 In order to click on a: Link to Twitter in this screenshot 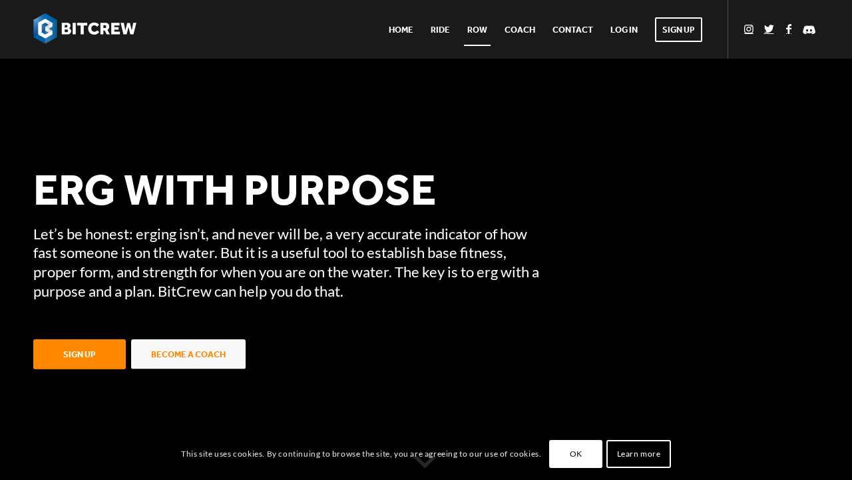, I will do `click(769, 29)`.